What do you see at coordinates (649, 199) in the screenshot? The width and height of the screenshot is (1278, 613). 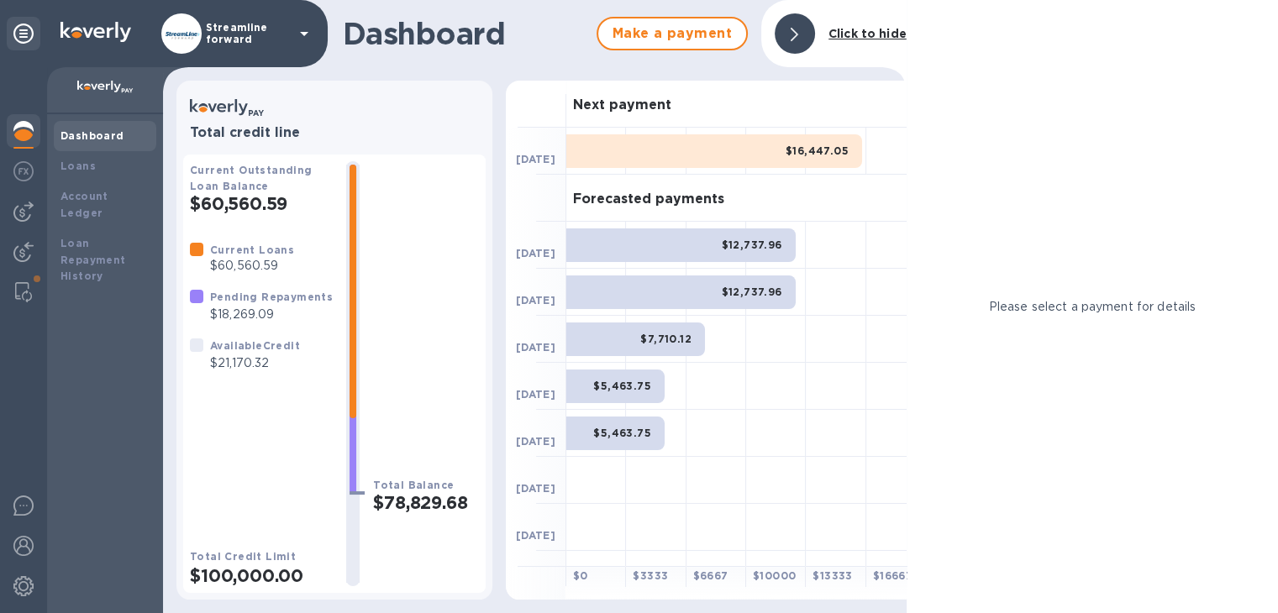 I see `h3: Forecasted payments` at bounding box center [649, 199].